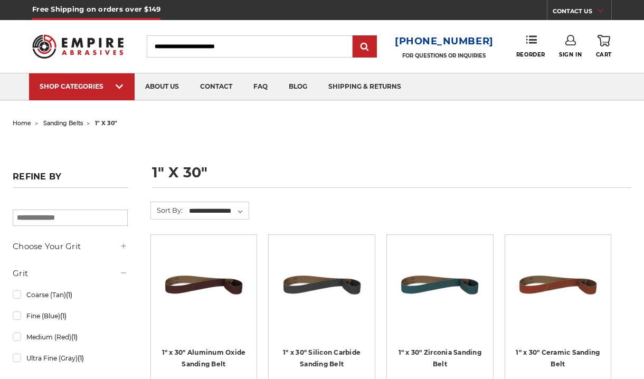  What do you see at coordinates (298, 87) in the screenshot?
I see `a: blog` at bounding box center [298, 87].